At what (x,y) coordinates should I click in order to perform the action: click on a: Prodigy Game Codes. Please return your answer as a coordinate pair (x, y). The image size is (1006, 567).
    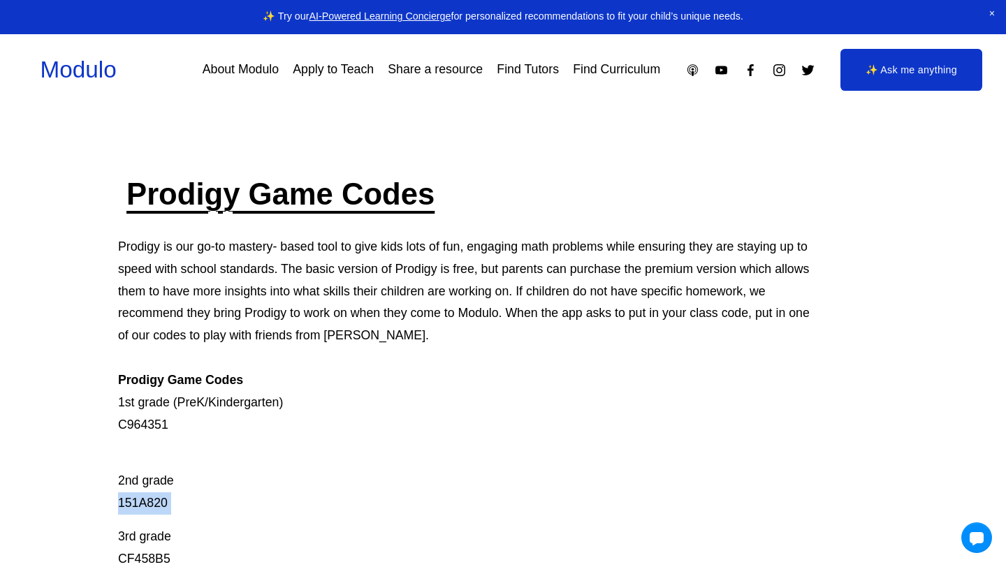
    Looking at the image, I should click on (280, 193).